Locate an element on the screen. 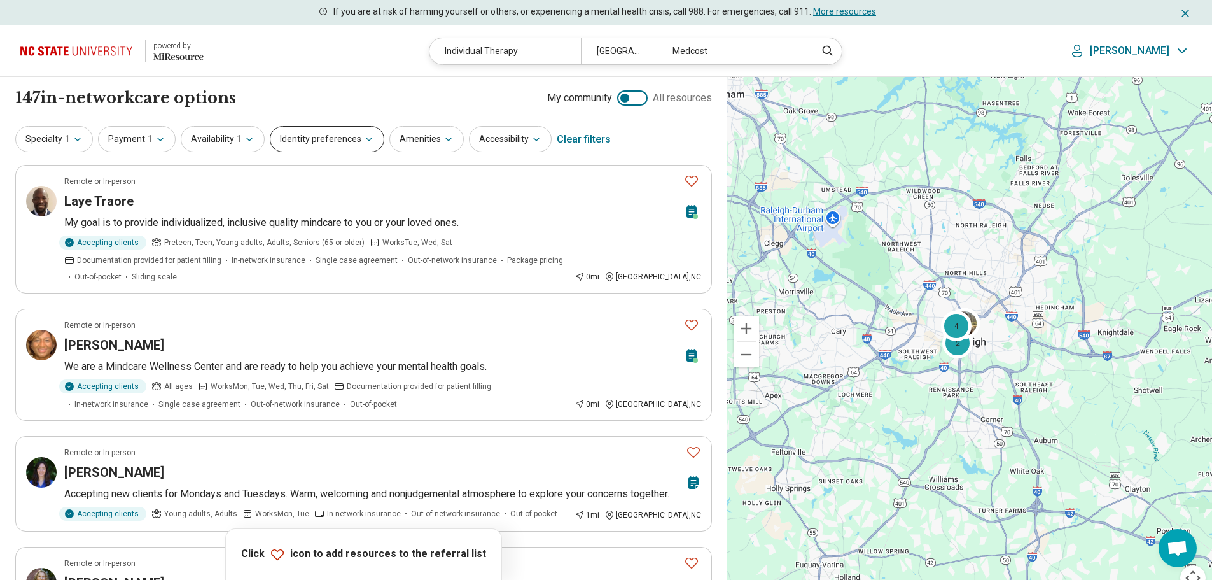 This screenshot has width=1212, height=580. div: 1 mi is located at coordinates (587, 515).